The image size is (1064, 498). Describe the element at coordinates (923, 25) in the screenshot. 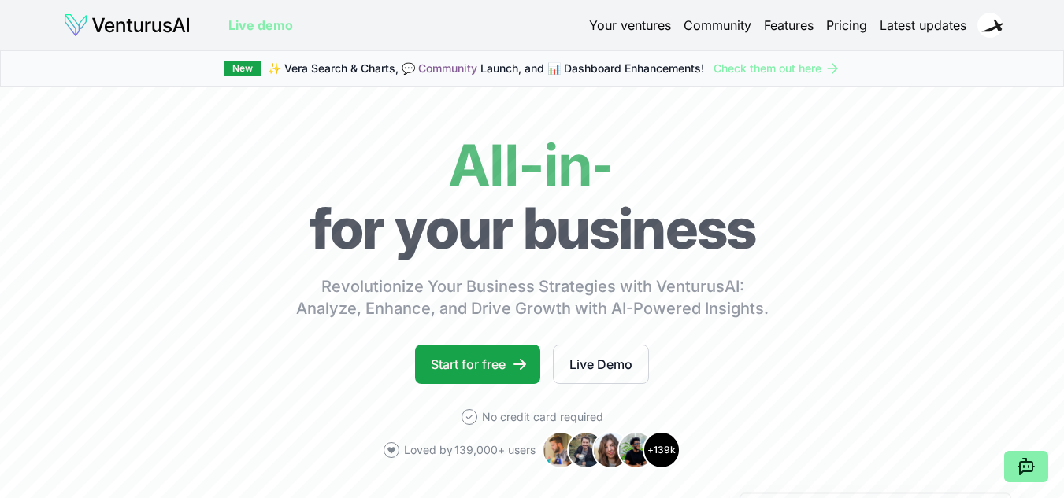

I see `a: Latest updates` at that location.